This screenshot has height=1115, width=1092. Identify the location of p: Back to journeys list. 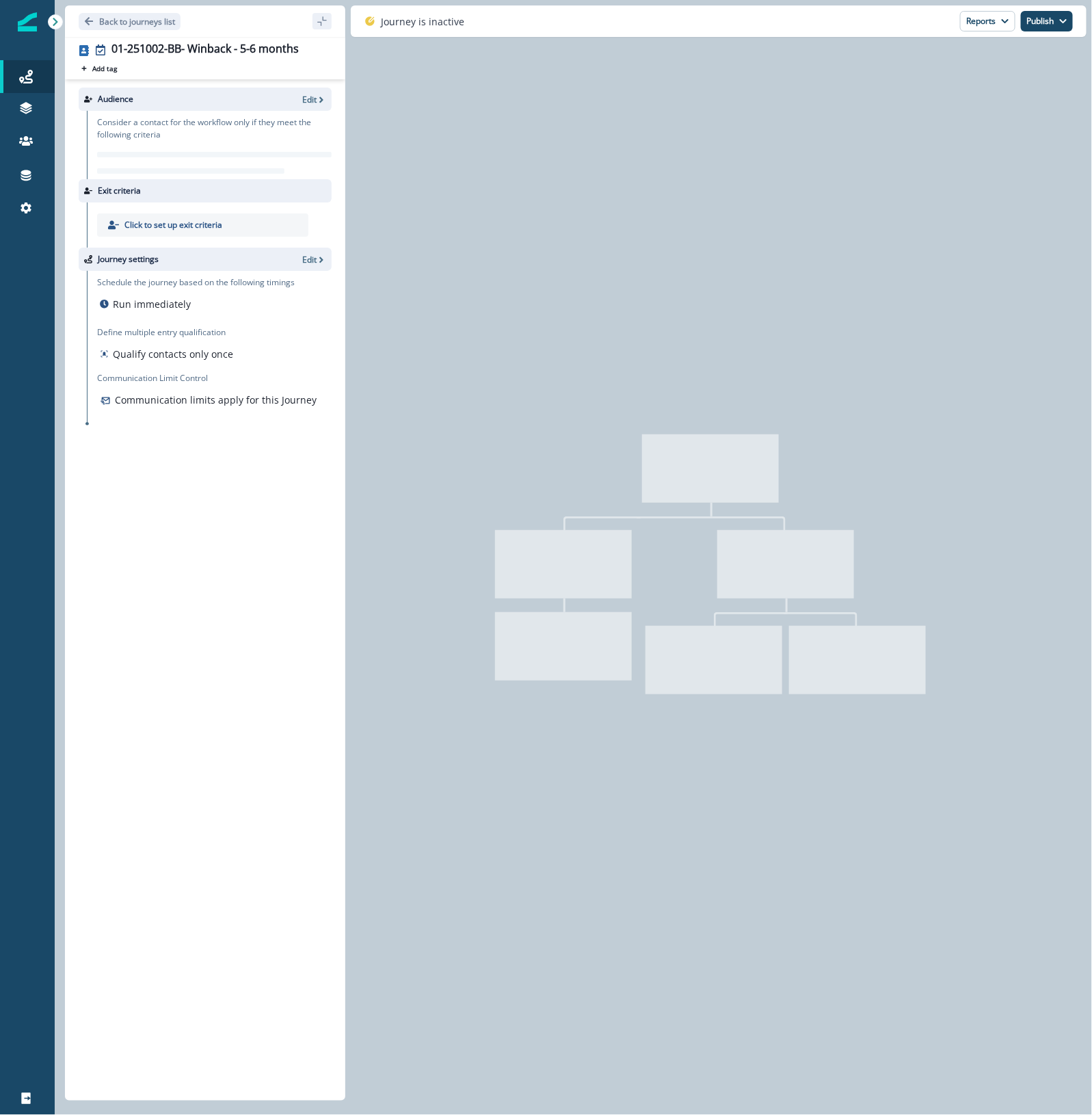
(137, 21).